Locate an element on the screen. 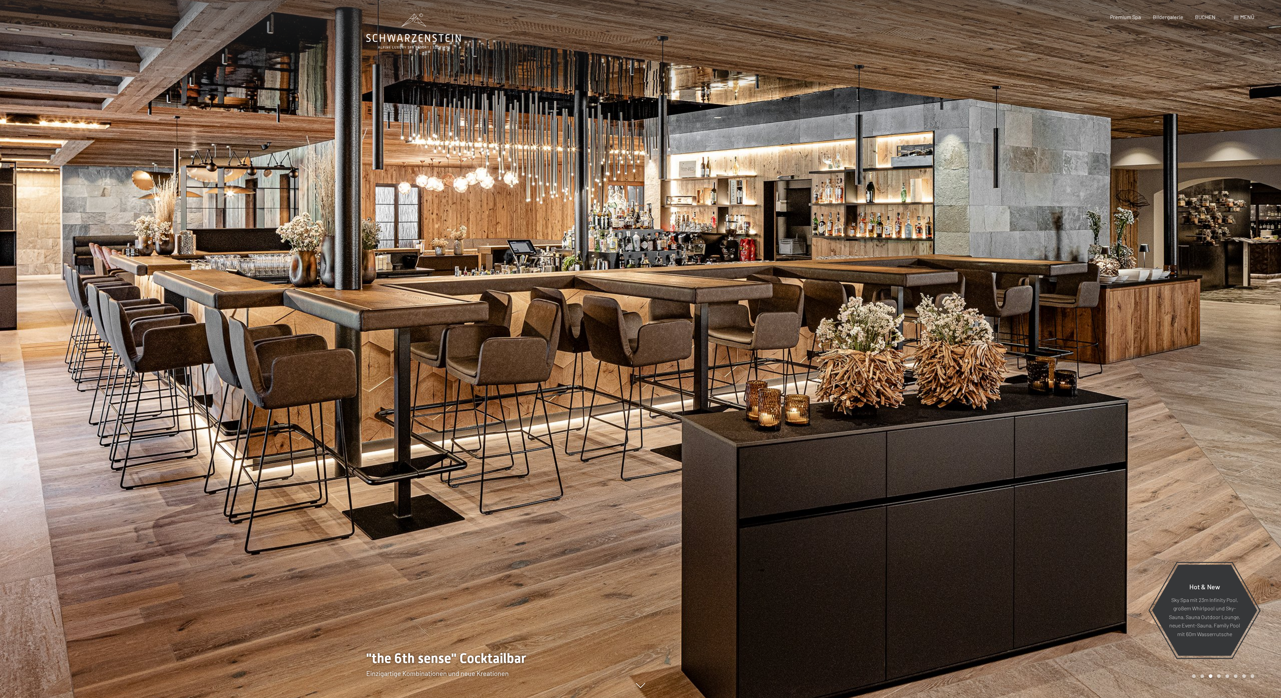 This screenshot has width=1281, height=698. div: Carousel Page 4 is located at coordinates (1219, 676).